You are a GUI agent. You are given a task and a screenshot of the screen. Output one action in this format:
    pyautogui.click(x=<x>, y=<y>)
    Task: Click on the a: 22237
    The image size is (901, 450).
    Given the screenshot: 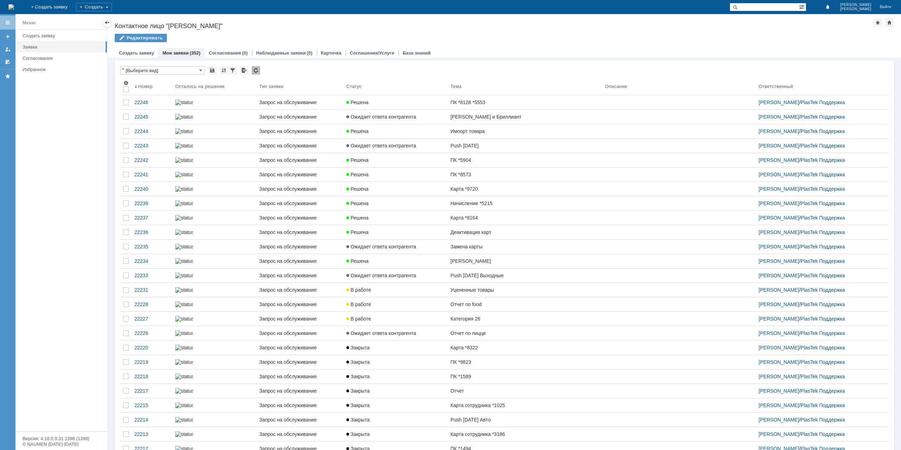 What is the action you would take?
    pyautogui.click(x=152, y=218)
    